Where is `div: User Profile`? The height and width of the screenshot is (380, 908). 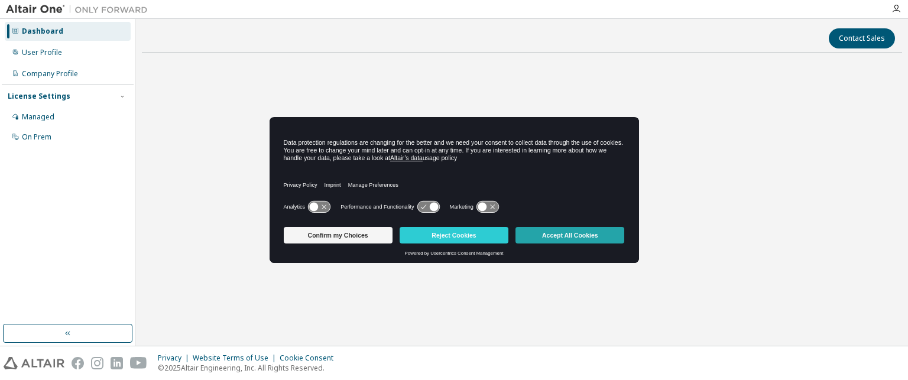
div: User Profile is located at coordinates (42, 53).